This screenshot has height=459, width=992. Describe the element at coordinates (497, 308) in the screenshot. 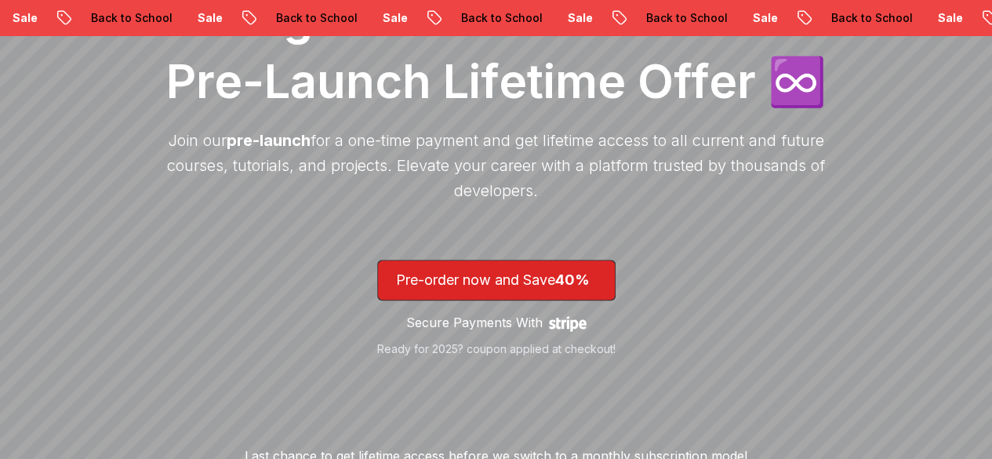

I see `a: lifetime-access` at that location.